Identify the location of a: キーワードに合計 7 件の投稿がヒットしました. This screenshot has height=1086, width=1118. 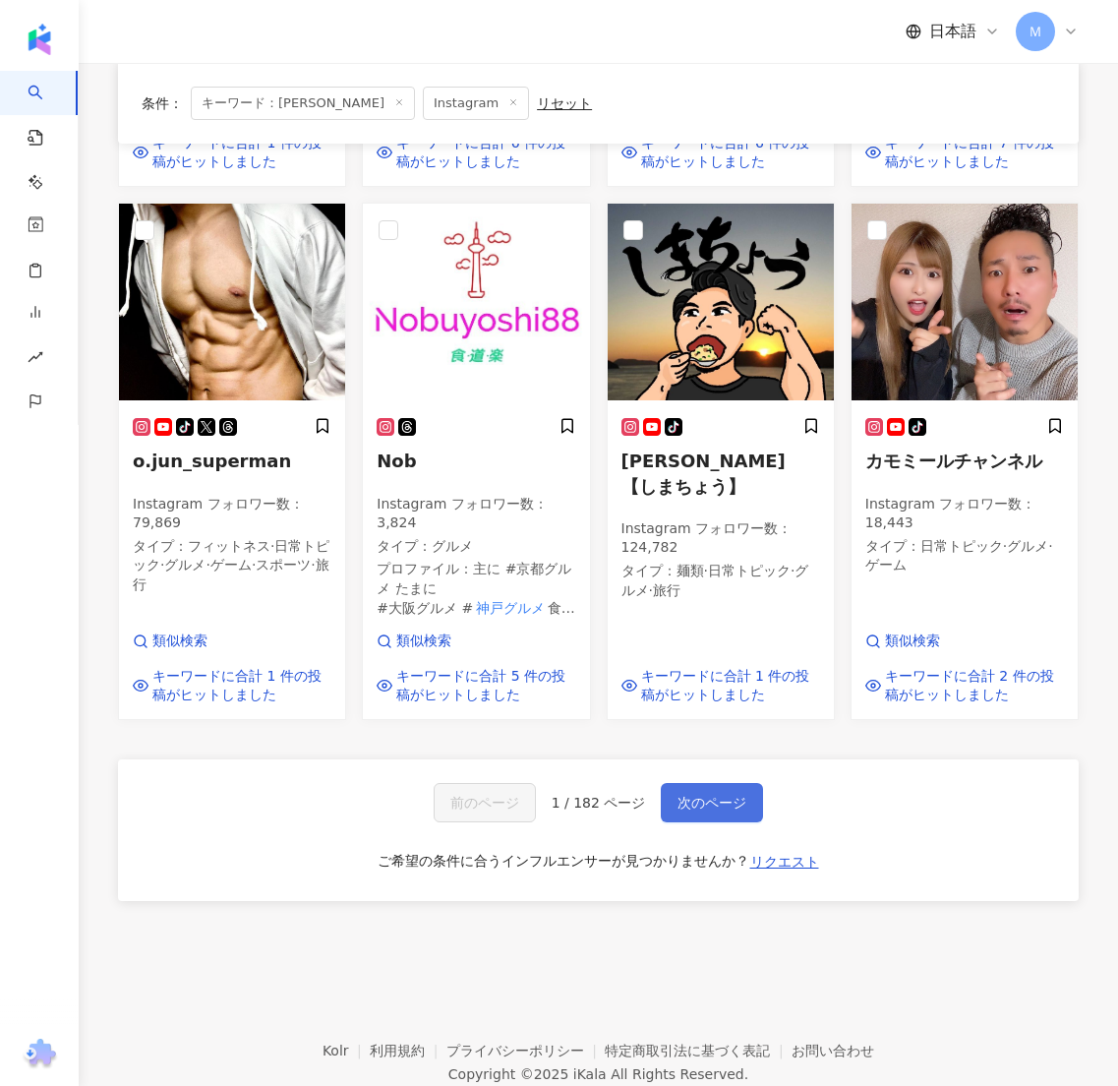
(961, 152).